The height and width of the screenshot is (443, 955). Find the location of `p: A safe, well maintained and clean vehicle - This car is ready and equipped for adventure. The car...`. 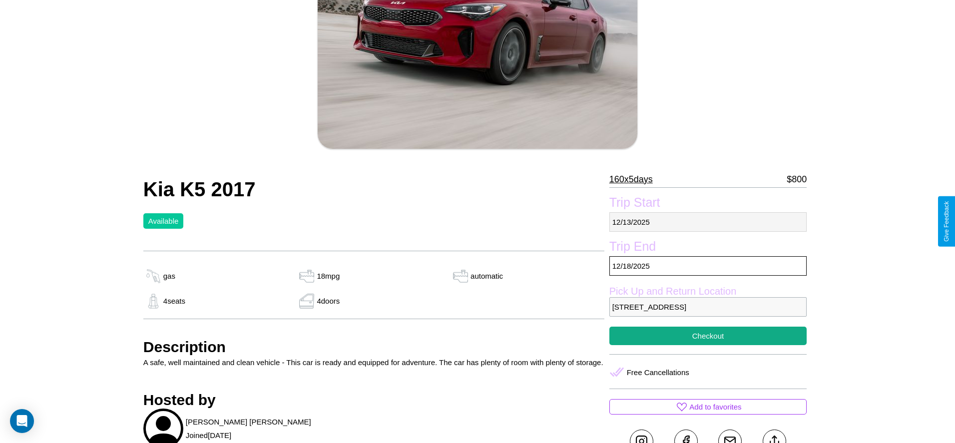

p: A safe, well maintained and clean vehicle - This car is ready and equipped for adventure. The car... is located at coordinates (373, 362).